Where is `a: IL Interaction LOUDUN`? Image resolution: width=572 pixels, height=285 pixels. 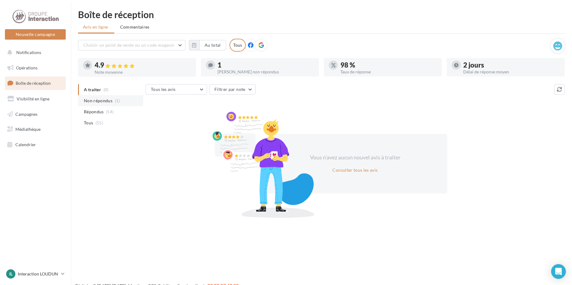 a: IL Interaction LOUDUN is located at coordinates (35, 274).